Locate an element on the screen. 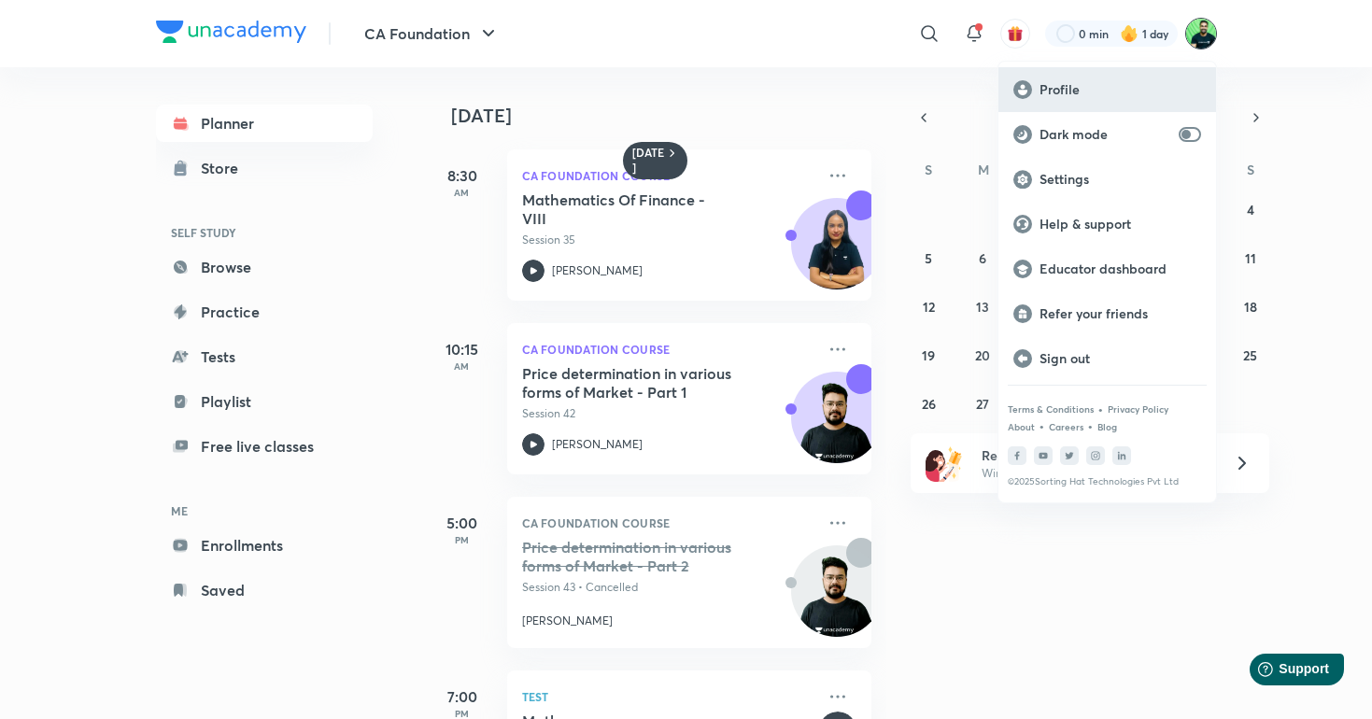  p: Blog is located at coordinates (1107, 427).